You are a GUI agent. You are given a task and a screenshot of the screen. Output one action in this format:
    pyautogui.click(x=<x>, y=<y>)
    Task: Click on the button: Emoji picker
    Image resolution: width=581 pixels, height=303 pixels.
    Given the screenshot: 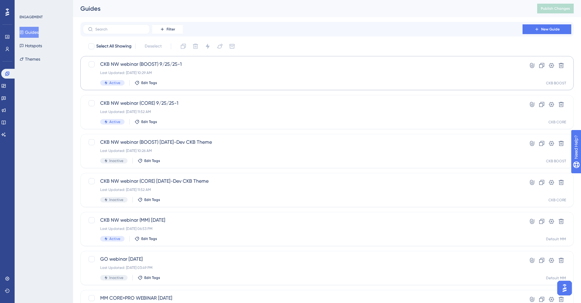 What is the action you would take?
    pyautogui.click(x=12, y=202)
    